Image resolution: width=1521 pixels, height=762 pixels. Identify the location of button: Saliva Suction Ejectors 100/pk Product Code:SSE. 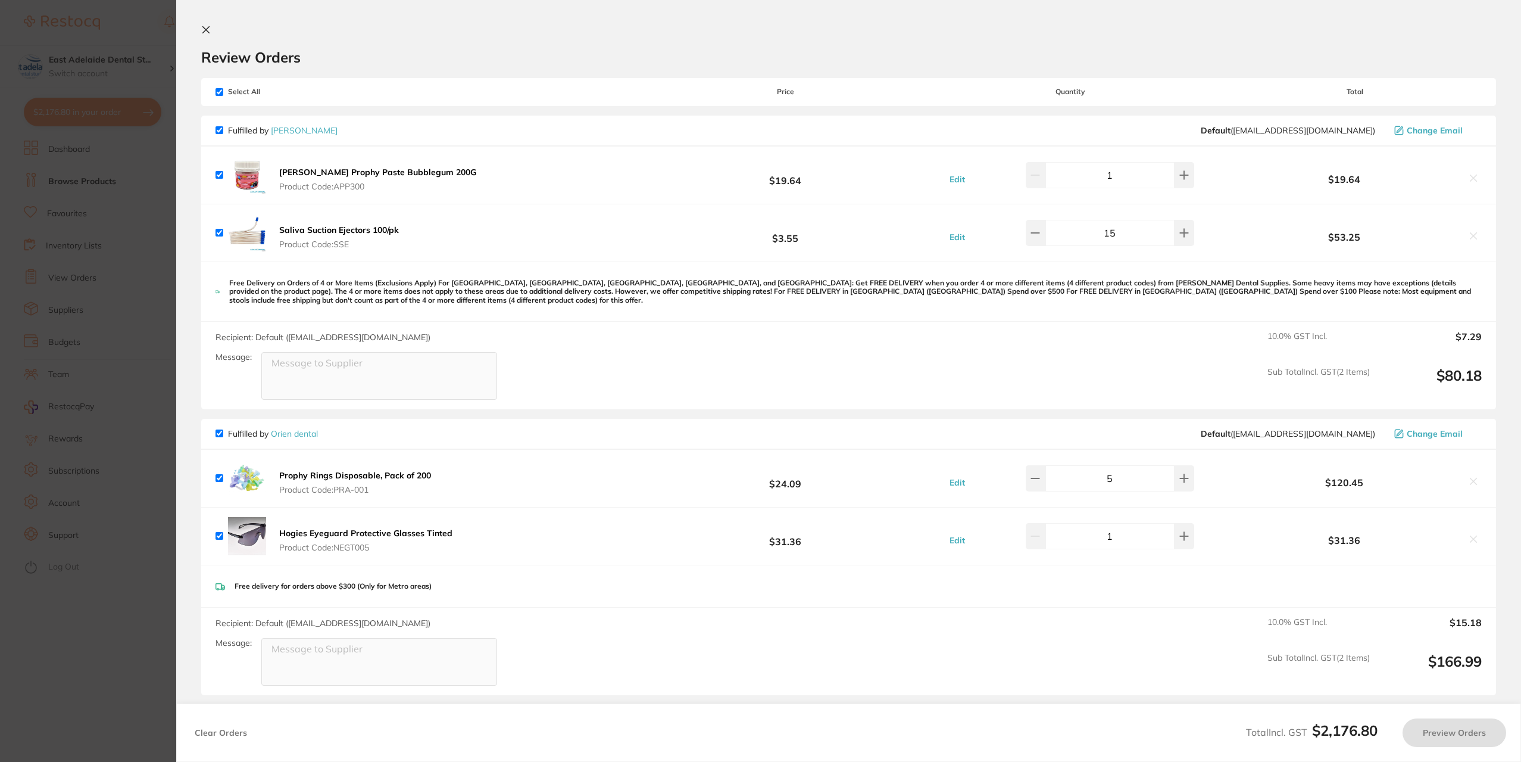
(339, 237).